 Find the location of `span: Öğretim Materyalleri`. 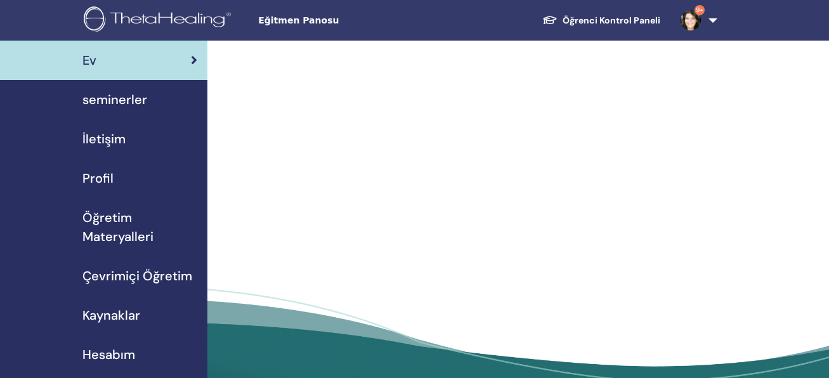

span: Öğretim Materyalleri is located at coordinates (140, 227).